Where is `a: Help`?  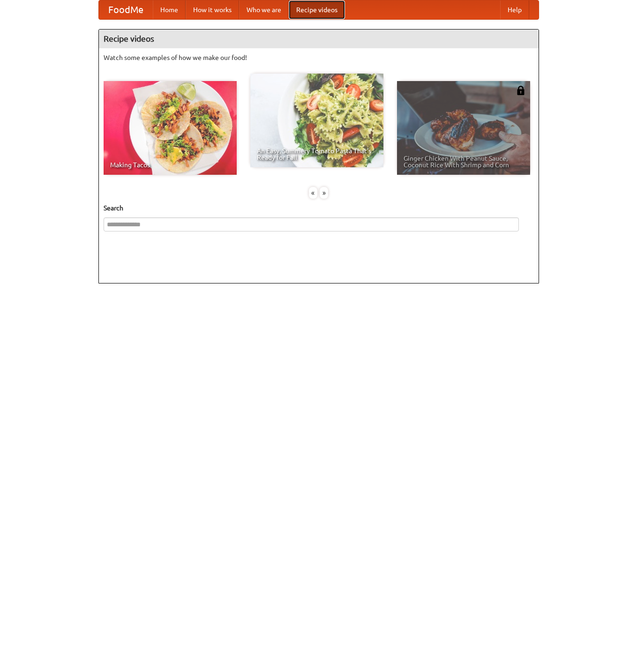
a: Help is located at coordinates (515, 10).